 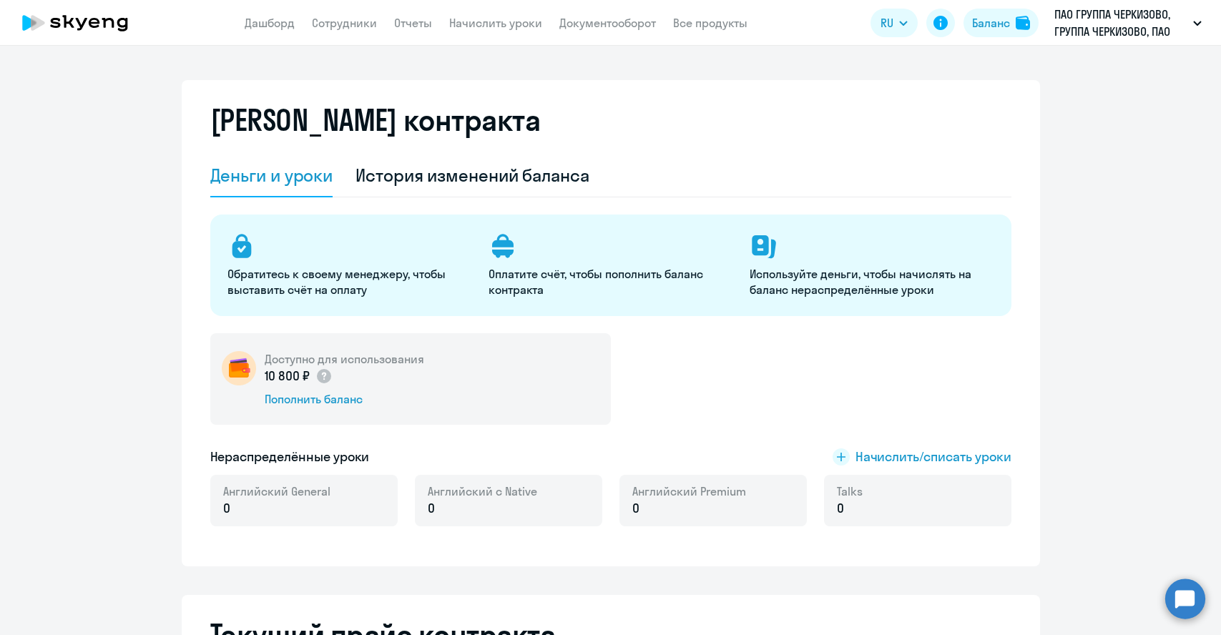 What do you see at coordinates (1128, 23) in the screenshot?
I see `button: ПАО ГРУППА ЧЕРКИЗОВО, ГРУППА ЧЕРКИЗОВО, ПАО` at bounding box center [1128, 23].